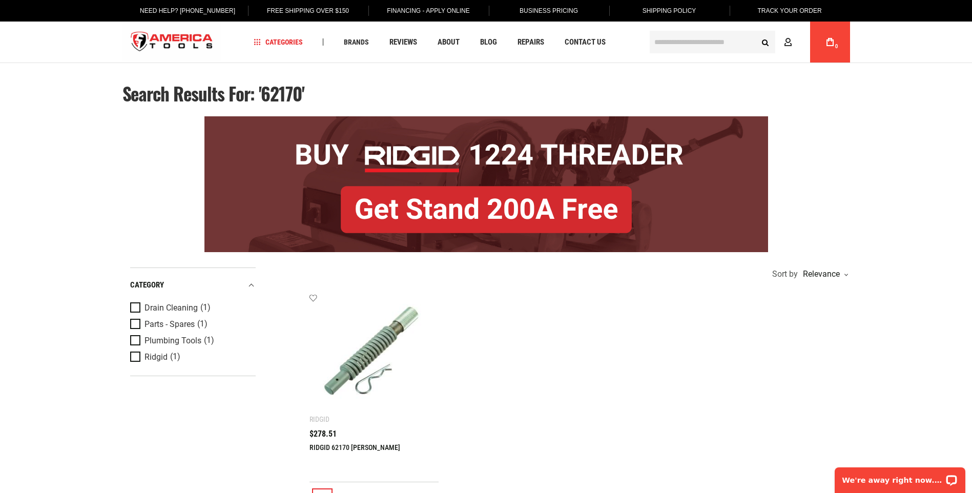 Image resolution: width=972 pixels, height=493 pixels. I want to click on span: Sort by, so click(785, 274).